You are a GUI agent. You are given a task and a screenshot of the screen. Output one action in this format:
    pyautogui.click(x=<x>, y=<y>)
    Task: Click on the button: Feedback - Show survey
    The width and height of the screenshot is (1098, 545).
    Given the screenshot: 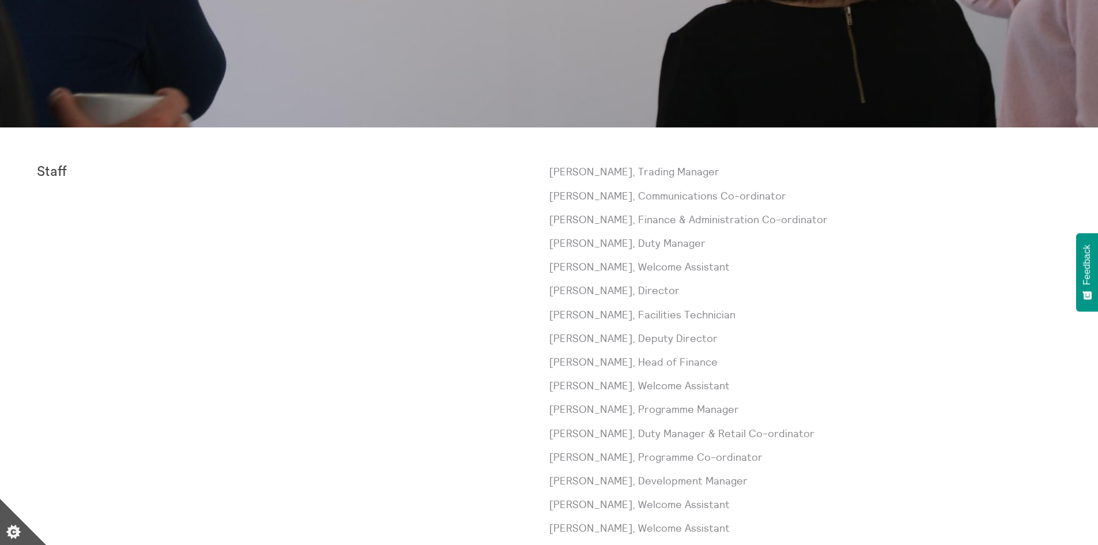 What is the action you would take?
    pyautogui.click(x=1087, y=272)
    